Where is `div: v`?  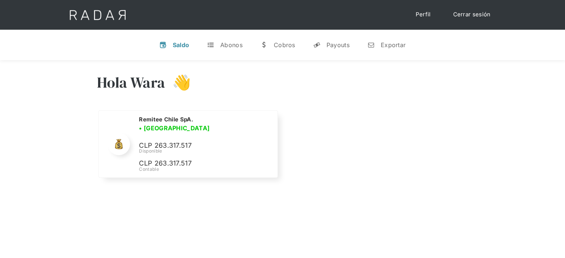 div: v is located at coordinates (163, 45).